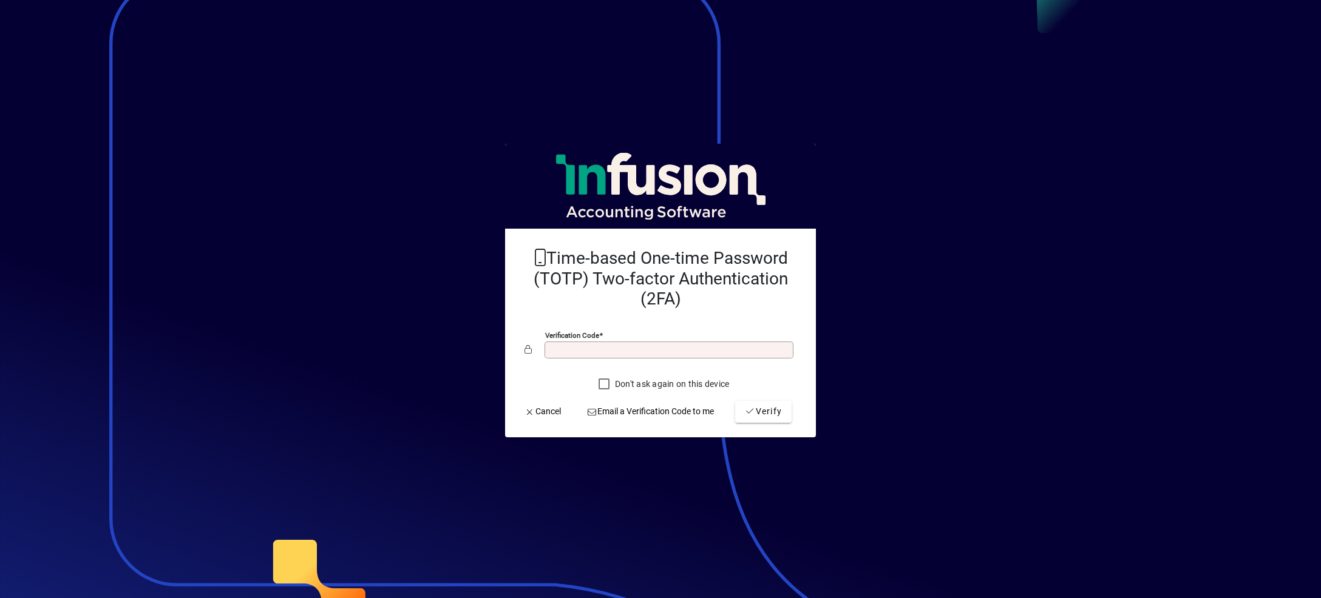 The width and height of the screenshot is (1321, 598). What do you see at coordinates (660, 279) in the screenshot?
I see `h2: Time-based One-time Password (TOTP) Two-factor Authentication (2FA)` at bounding box center [660, 279].